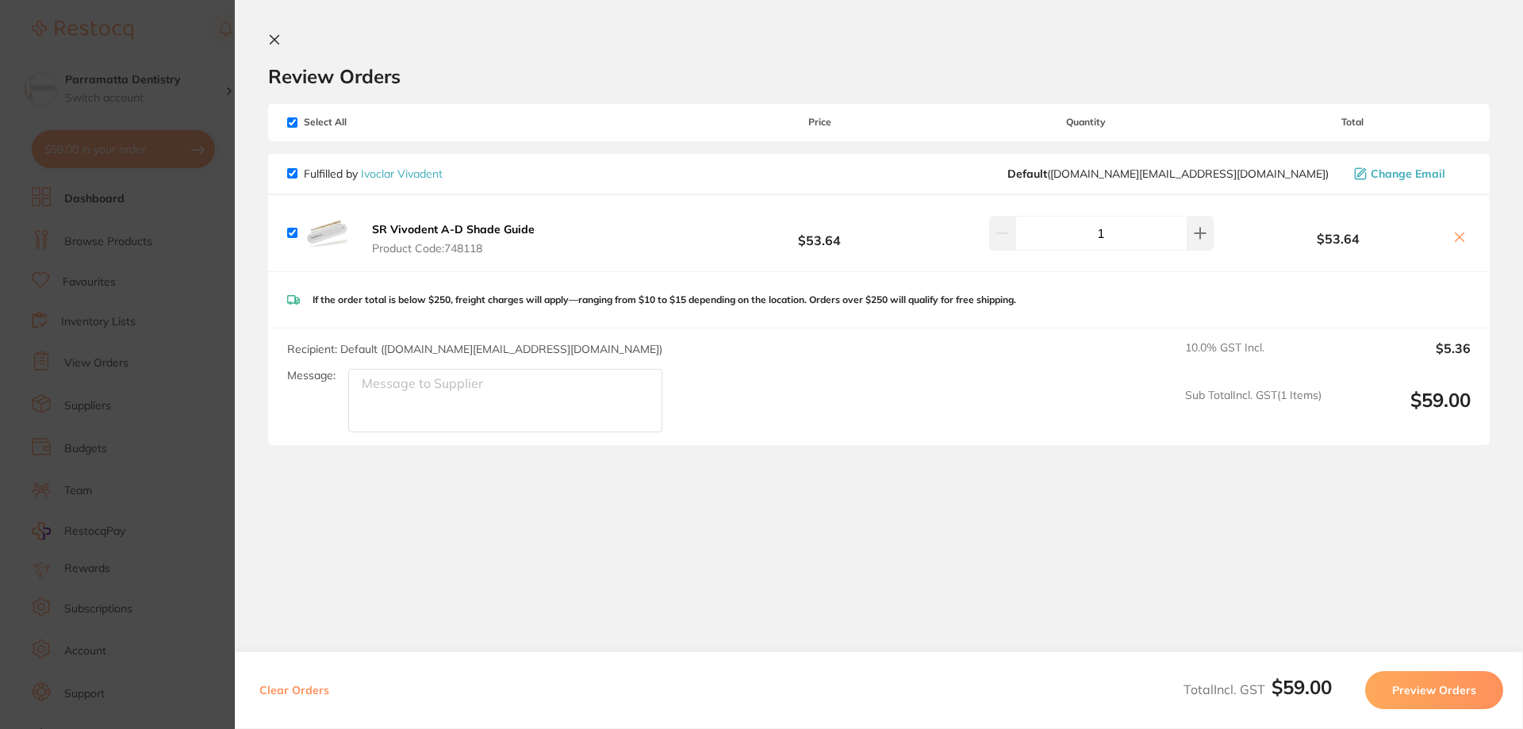  I want to click on span: Price, so click(819, 122).